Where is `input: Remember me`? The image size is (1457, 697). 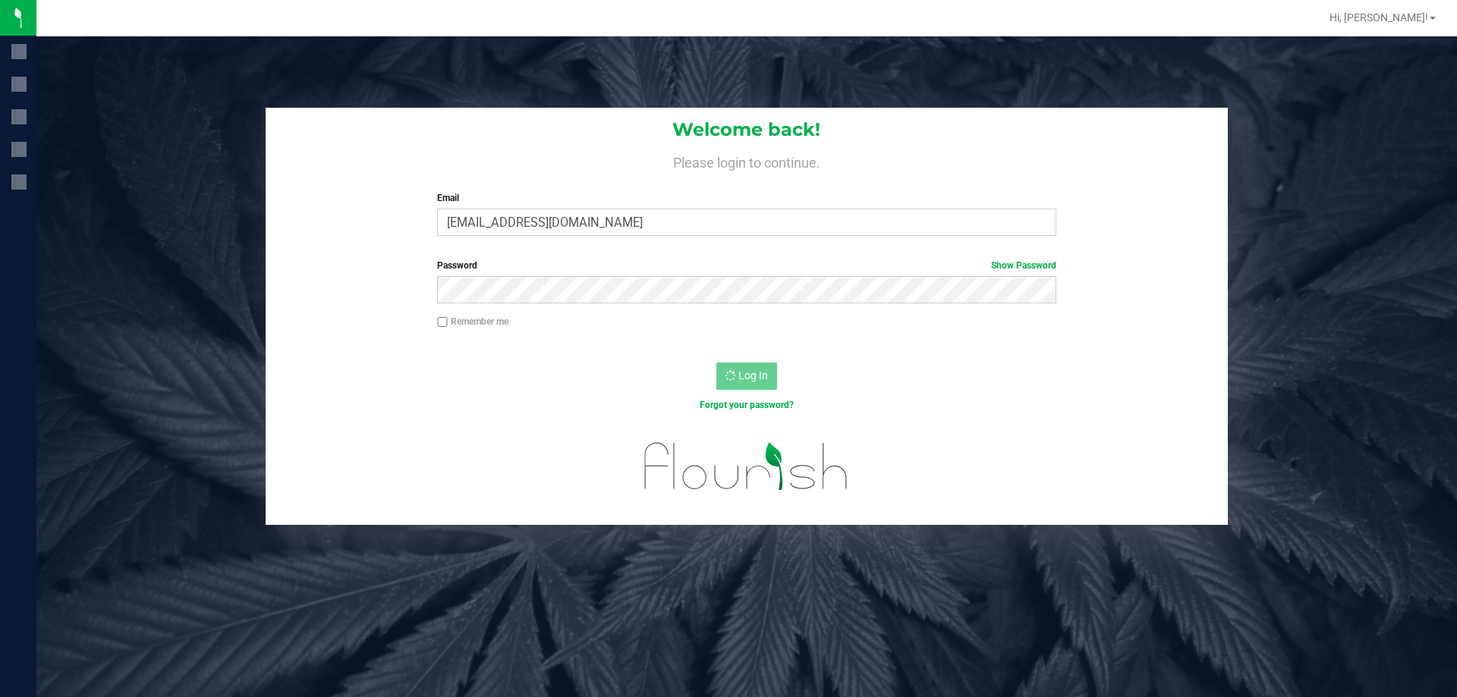
input: Remember me is located at coordinates (442, 323).